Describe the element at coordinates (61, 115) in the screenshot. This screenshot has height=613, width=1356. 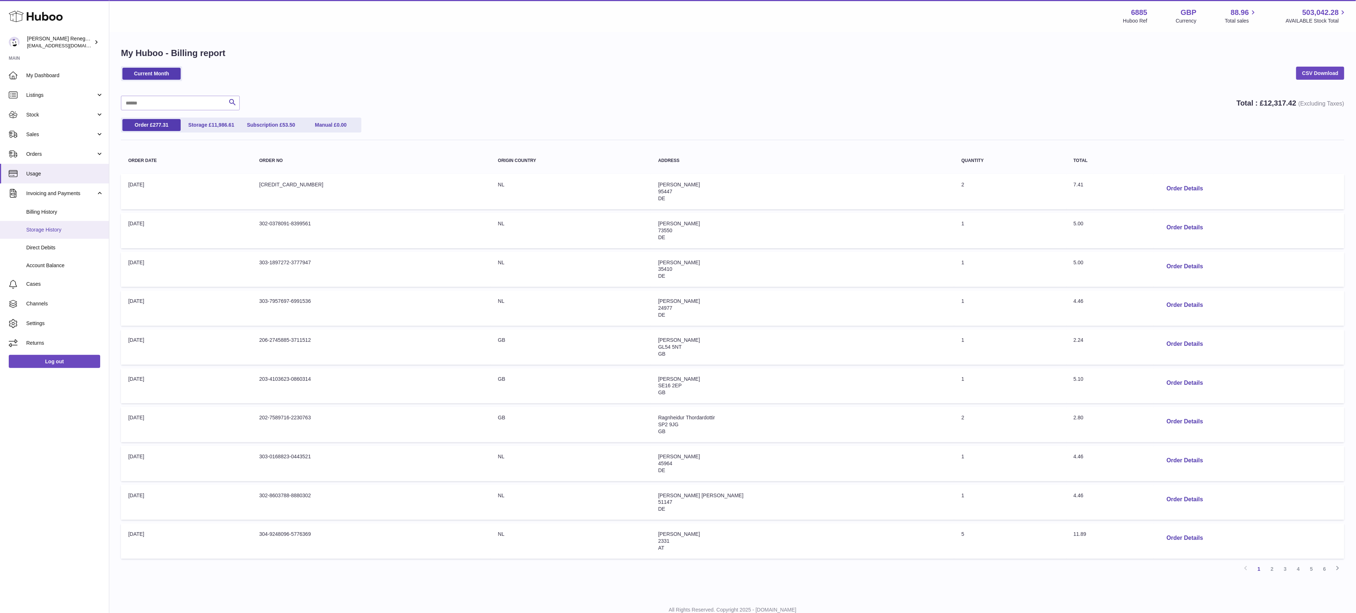
I see `span: Stock` at that location.